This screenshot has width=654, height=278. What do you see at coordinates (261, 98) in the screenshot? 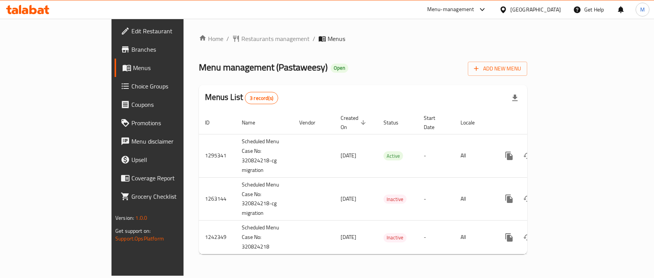
I see `span: 3 record(s)` at bounding box center [261, 98].